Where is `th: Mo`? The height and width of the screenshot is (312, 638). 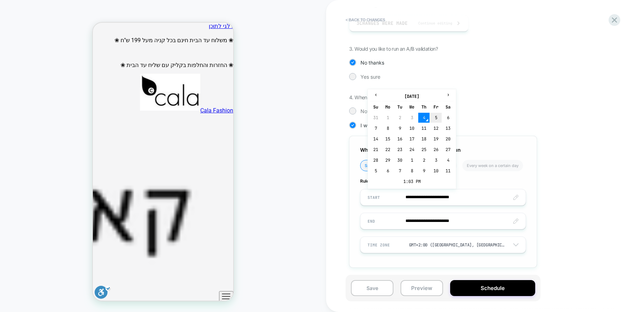
th: Mo is located at coordinates (388, 107).